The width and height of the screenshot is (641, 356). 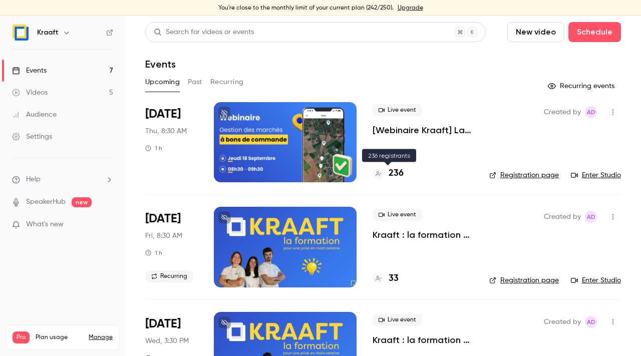 I want to click on div: Events, so click(x=29, y=71).